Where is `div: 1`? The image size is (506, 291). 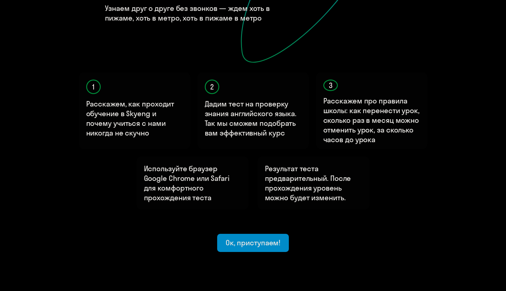 div: 1 is located at coordinates (93, 87).